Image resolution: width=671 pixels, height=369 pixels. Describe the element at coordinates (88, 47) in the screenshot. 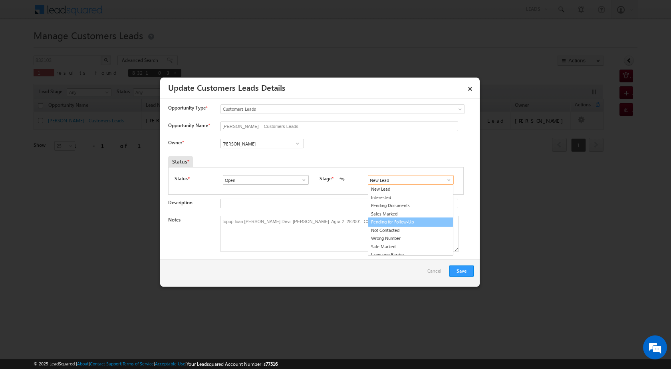

I see `div: Chat with us now` at that location.